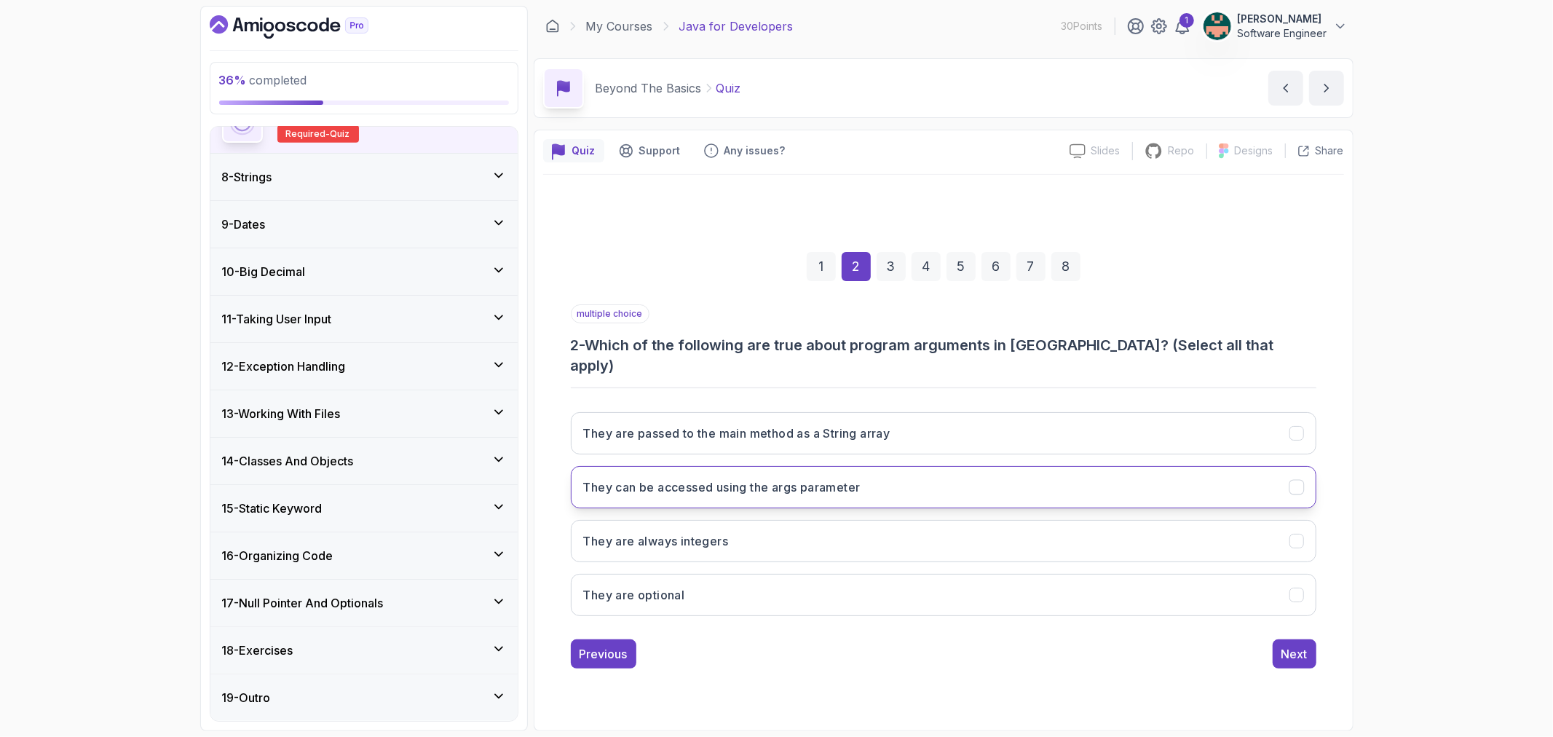 The image size is (1553, 737). I want to click on h3: 11 - Taking User Input, so click(277, 319).